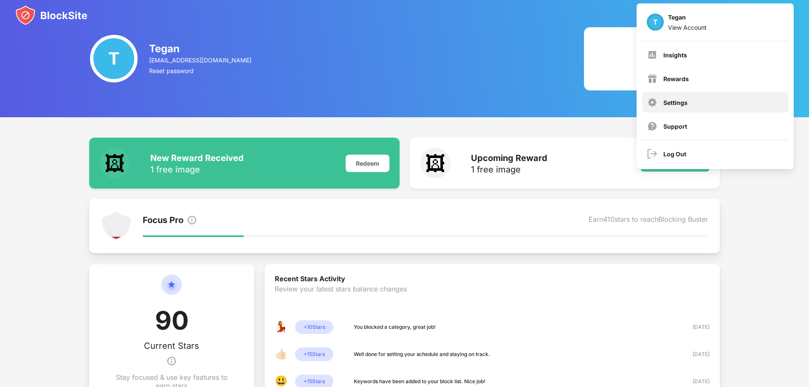 This screenshot has width=809, height=387. Describe the element at coordinates (676, 79) in the screenshot. I see `div: Rewards` at that location.